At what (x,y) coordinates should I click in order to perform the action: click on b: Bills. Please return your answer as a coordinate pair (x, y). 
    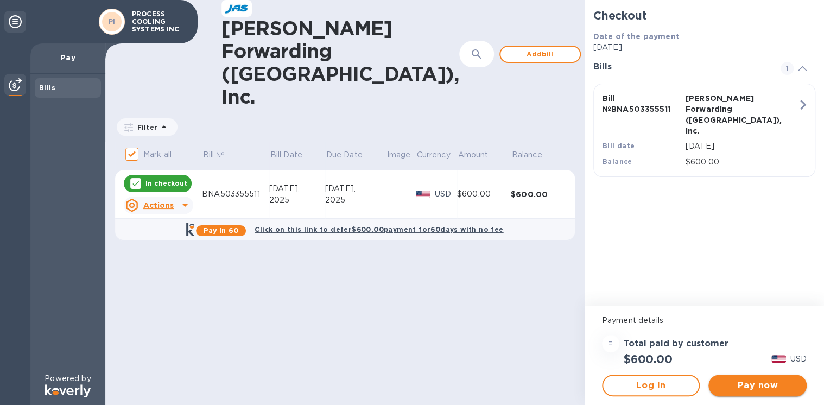
    Looking at the image, I should click on (47, 87).